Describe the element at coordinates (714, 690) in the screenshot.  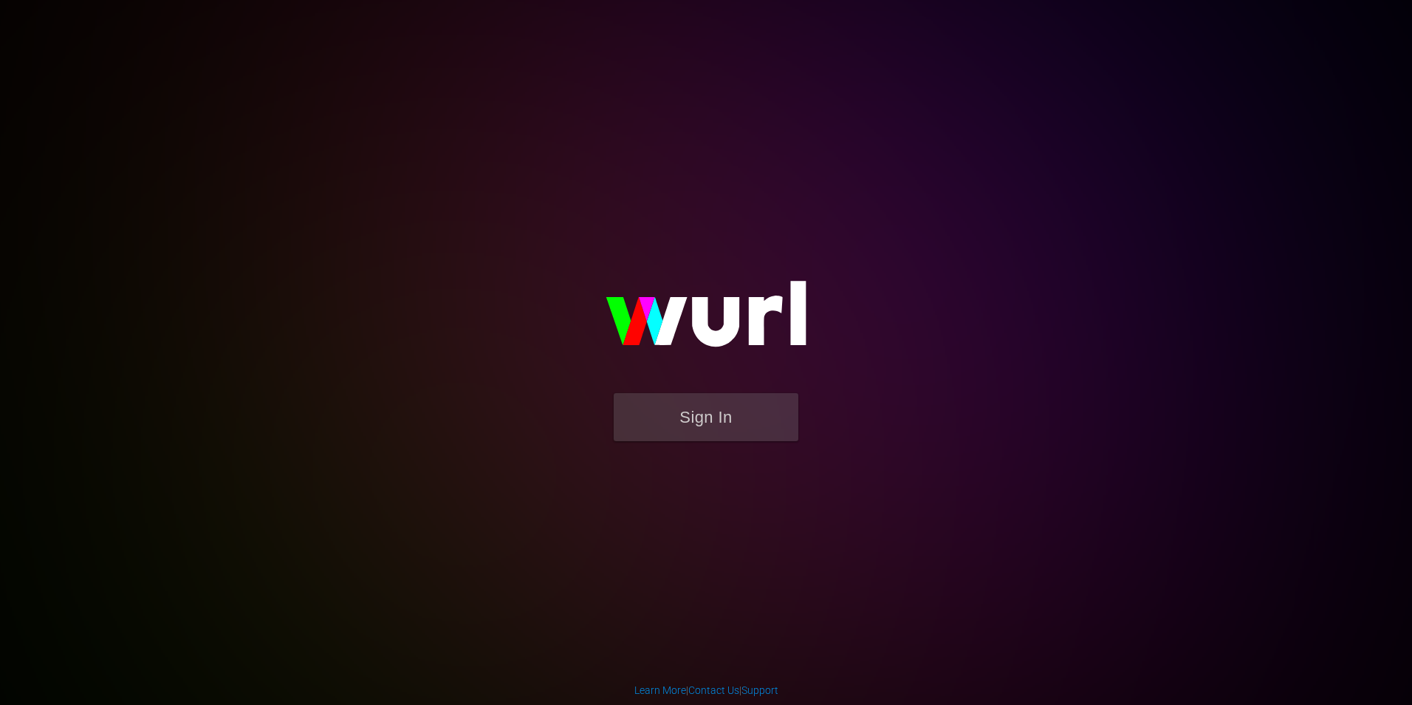
I see `a: Contact Us` at that location.